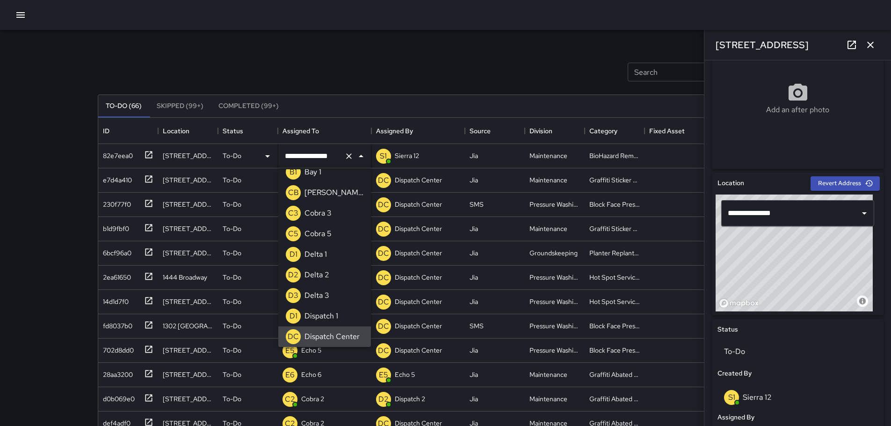 The width and height of the screenshot is (891, 426). Describe the element at coordinates (114, 300) in the screenshot. I see `div: 14d1d7f0` at that location.